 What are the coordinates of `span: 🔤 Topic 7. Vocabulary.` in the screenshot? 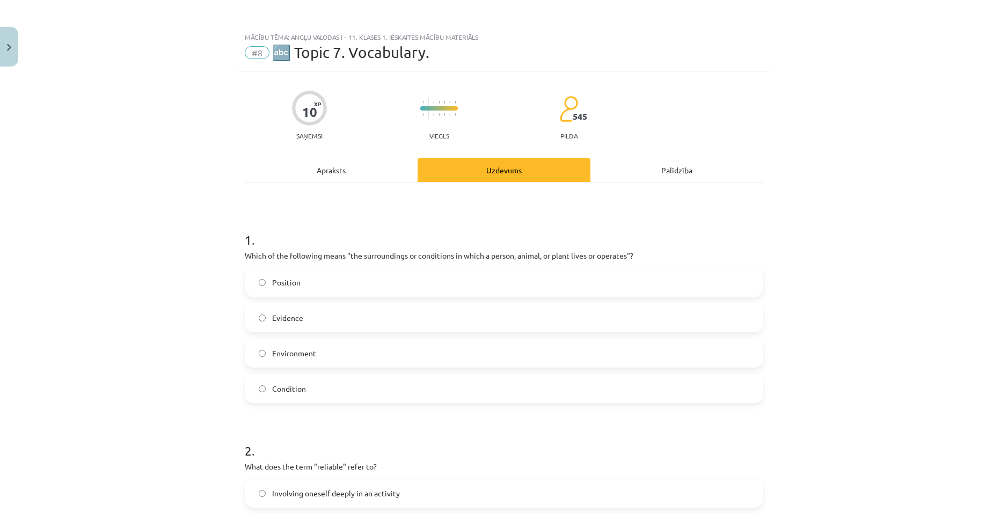 It's located at (350, 52).